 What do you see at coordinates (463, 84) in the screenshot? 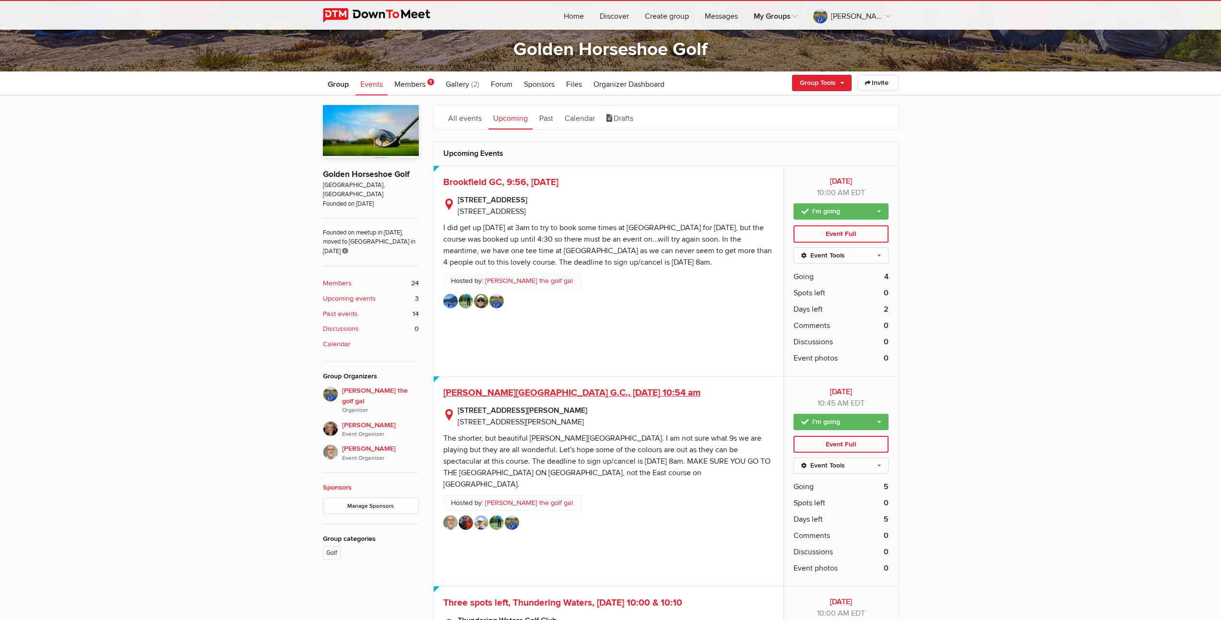
I see `a: Gallery (2)` at bounding box center [463, 84].